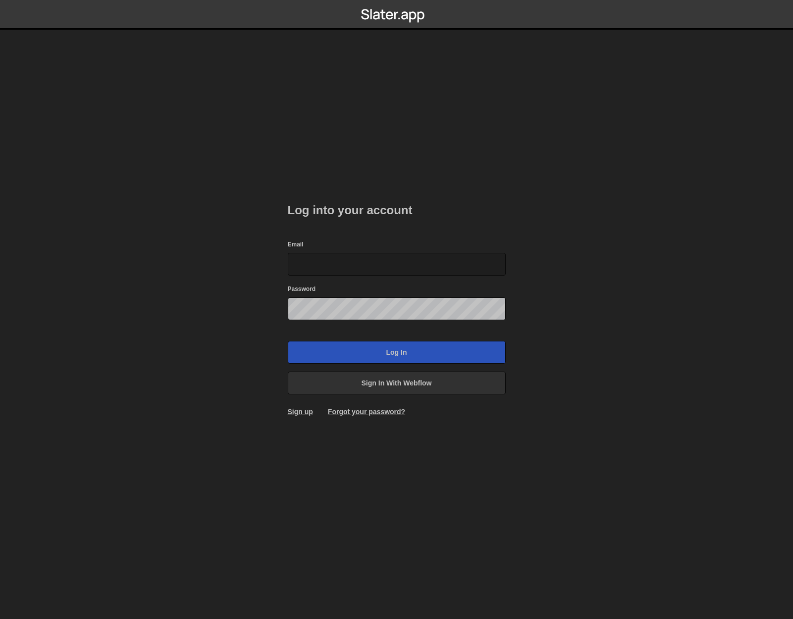 This screenshot has height=619, width=793. I want to click on label: Password, so click(301, 289).